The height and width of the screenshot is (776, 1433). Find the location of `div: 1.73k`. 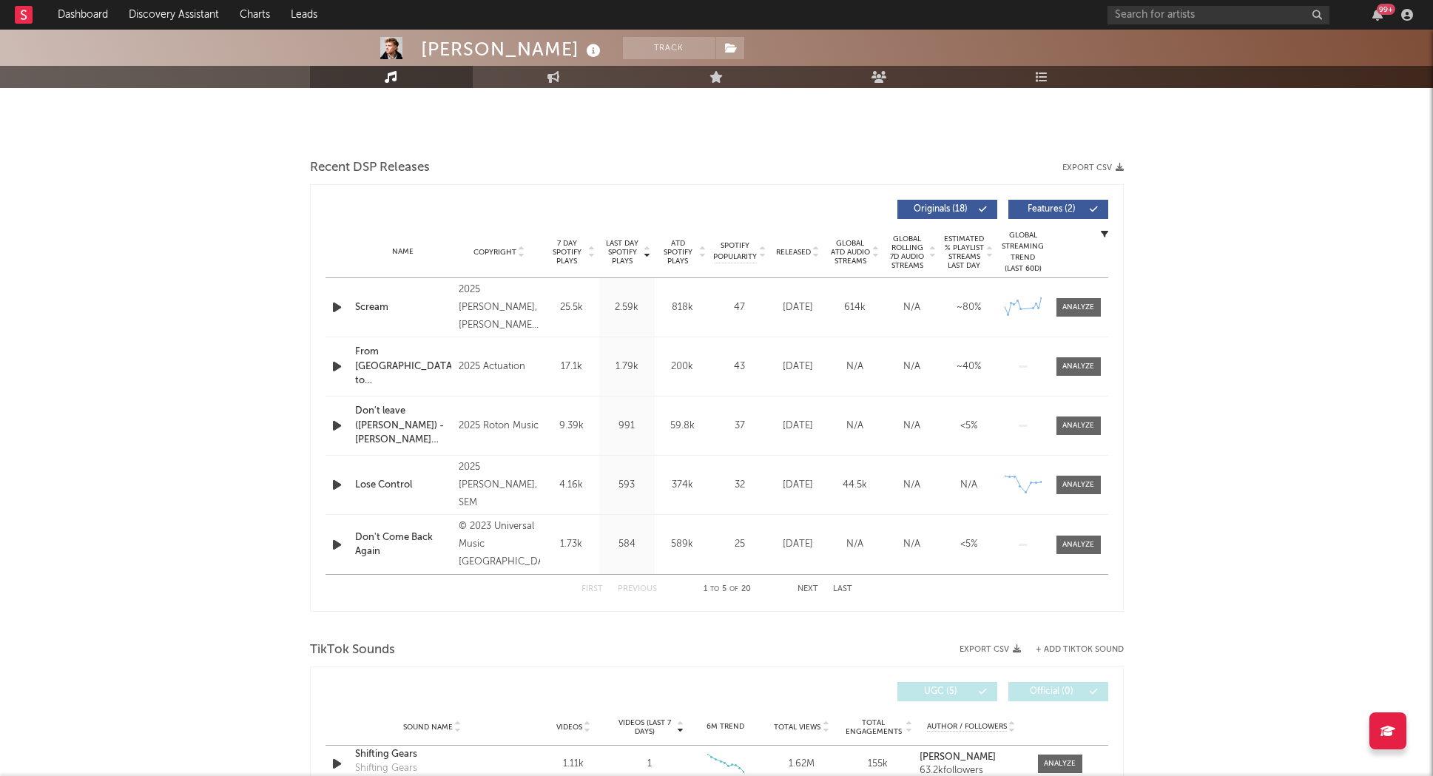

div: 1.73k is located at coordinates (571, 545).